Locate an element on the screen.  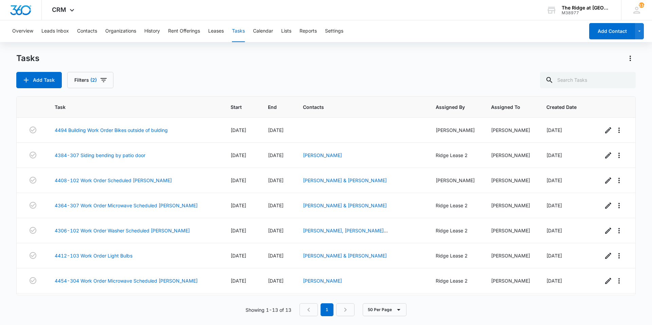
button: Actions is located at coordinates (630, 58).